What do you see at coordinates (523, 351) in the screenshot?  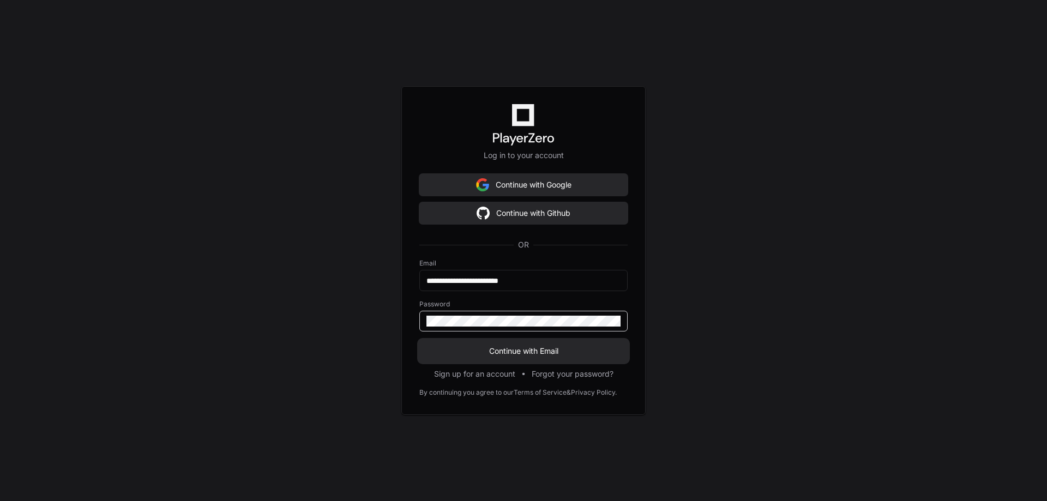 I see `span: Continue with Email` at bounding box center [523, 351].